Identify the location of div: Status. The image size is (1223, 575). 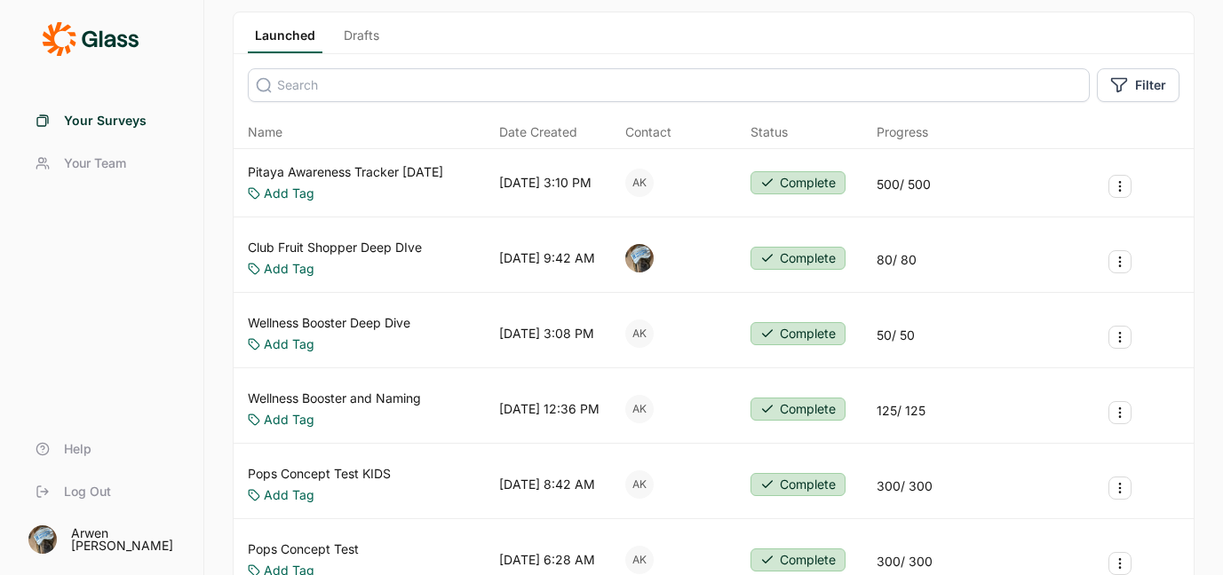
(769, 132).